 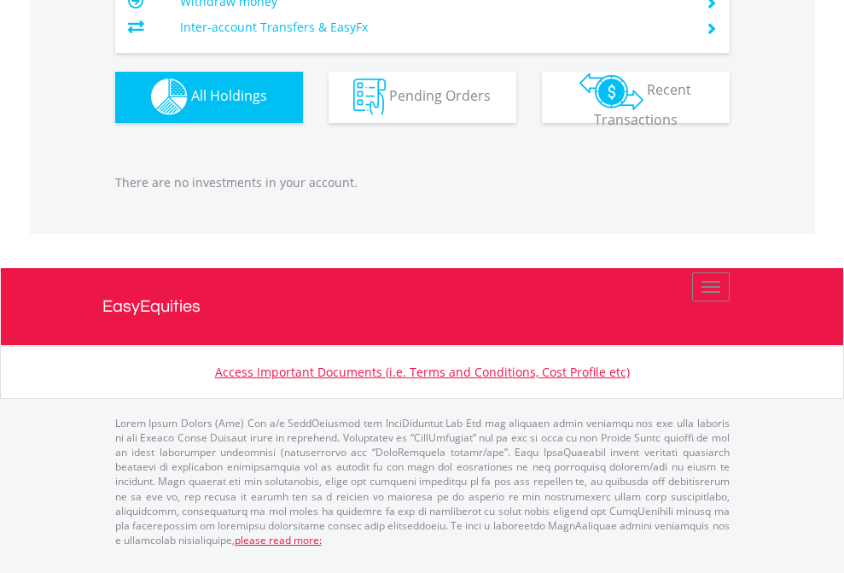 I want to click on img: transactions-zar-wht.png, so click(x=611, y=91).